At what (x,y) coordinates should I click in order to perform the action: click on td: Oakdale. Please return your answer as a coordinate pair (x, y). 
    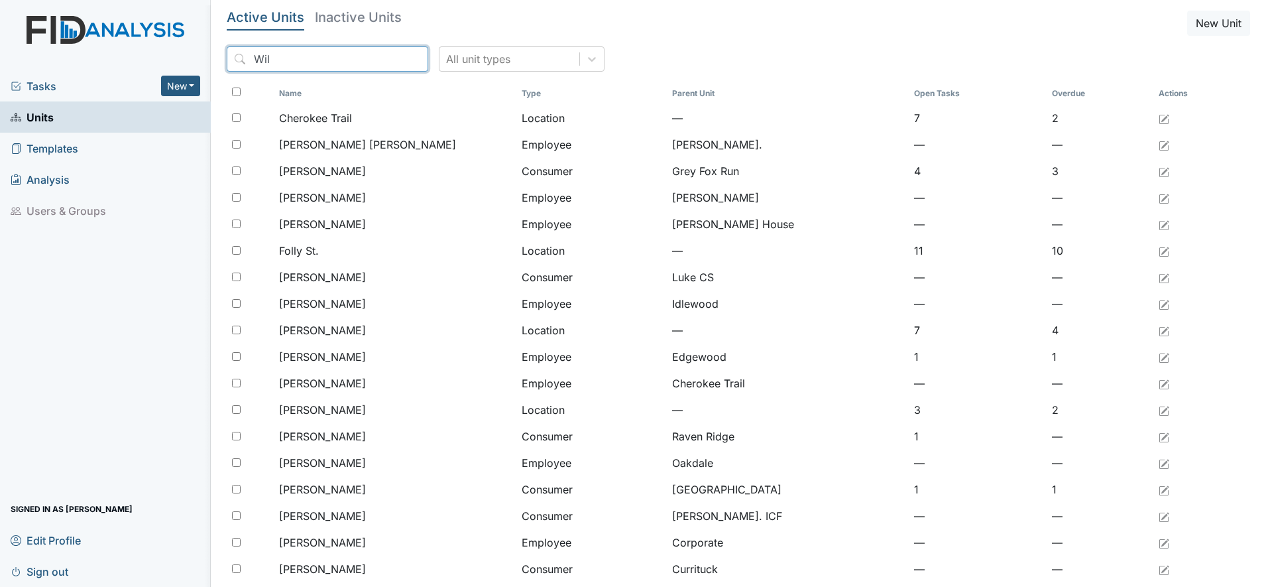
    Looking at the image, I should click on (788, 463).